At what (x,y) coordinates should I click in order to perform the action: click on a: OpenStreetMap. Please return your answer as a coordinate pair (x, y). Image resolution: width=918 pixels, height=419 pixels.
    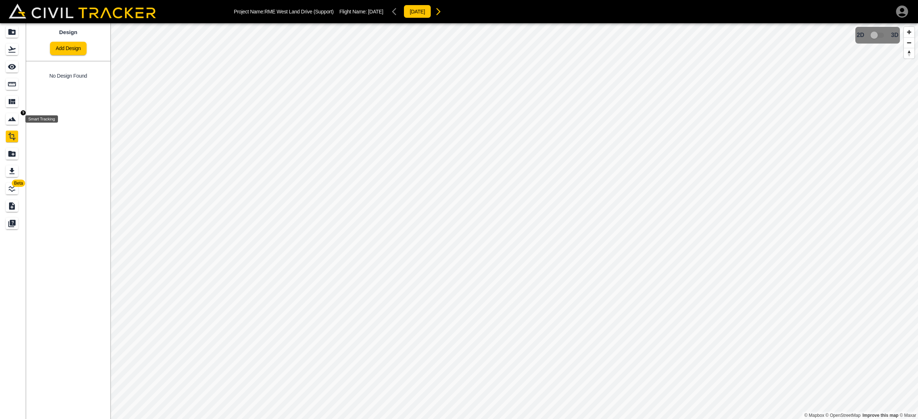
    Looking at the image, I should click on (843, 415).